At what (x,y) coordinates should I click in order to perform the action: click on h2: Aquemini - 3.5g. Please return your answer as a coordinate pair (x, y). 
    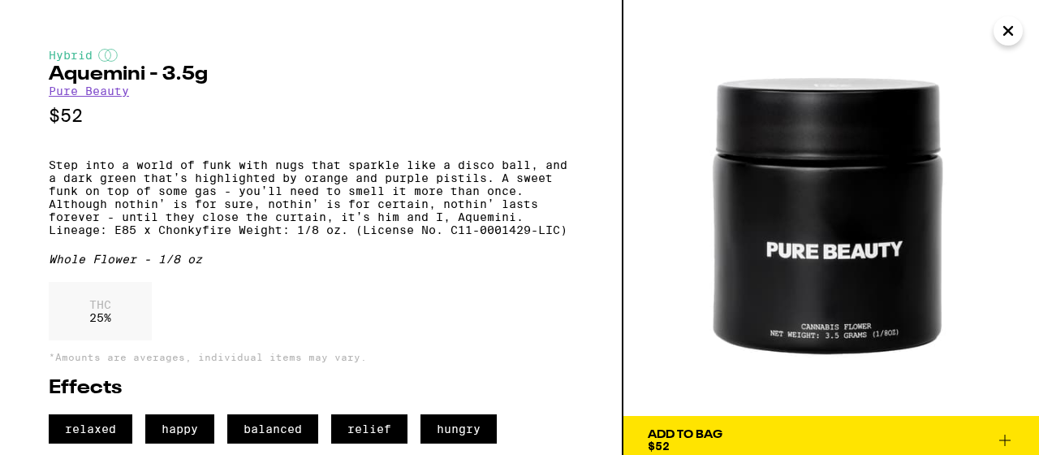
    Looking at the image, I should click on (311, 75).